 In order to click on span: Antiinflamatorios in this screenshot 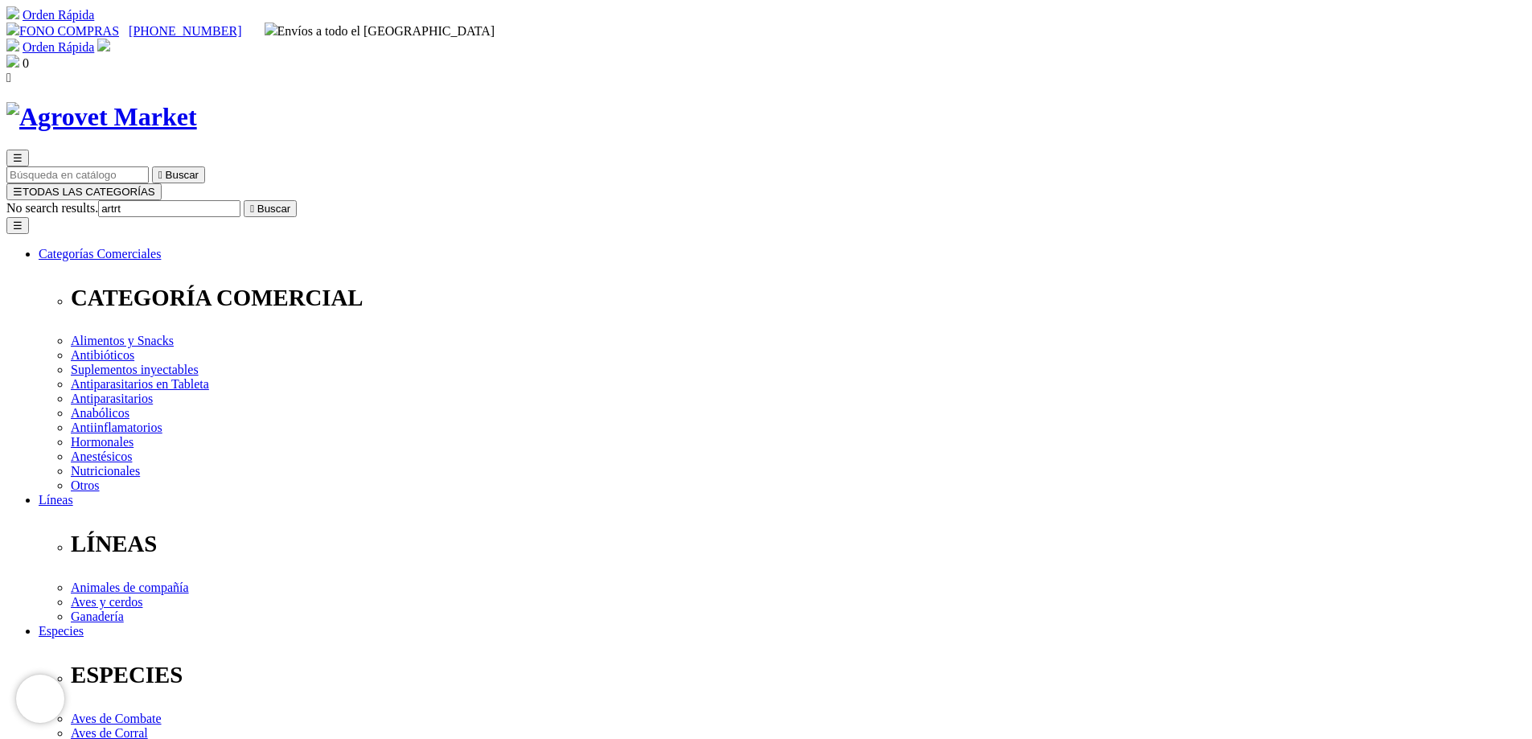, I will do `click(117, 427)`.